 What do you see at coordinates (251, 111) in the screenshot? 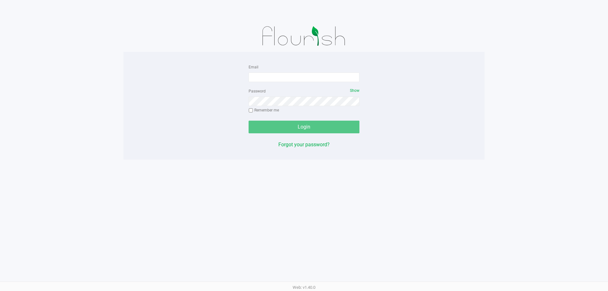
I see `input: Remember me` at bounding box center [251, 111].